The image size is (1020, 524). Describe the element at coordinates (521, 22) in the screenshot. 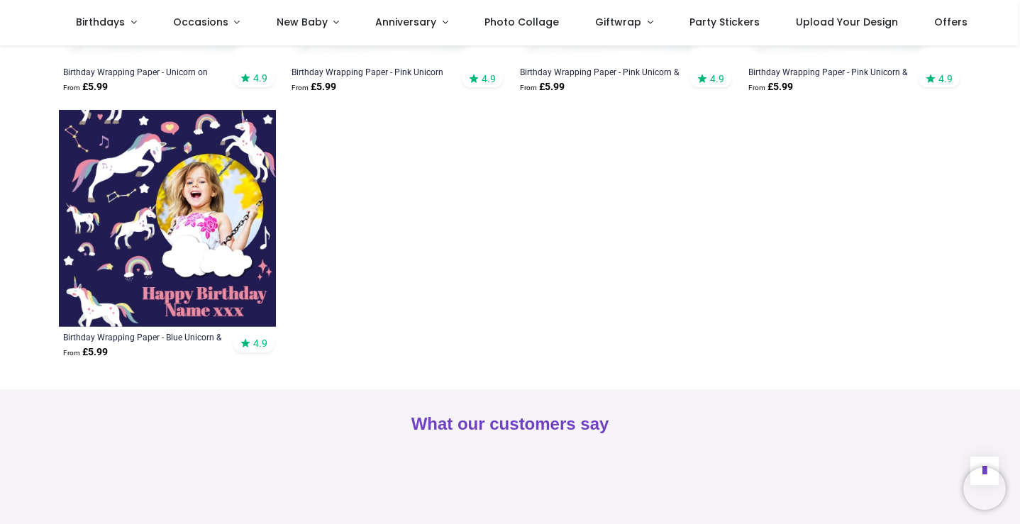

I see `span: Photo Collage` at that location.